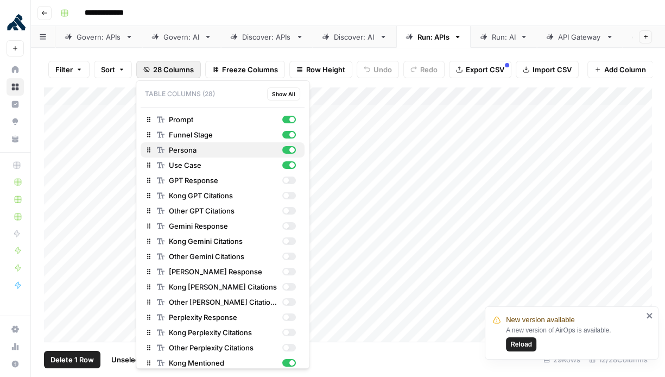  Describe the element at coordinates (284, 94) in the screenshot. I see `button: Show All` at that location.